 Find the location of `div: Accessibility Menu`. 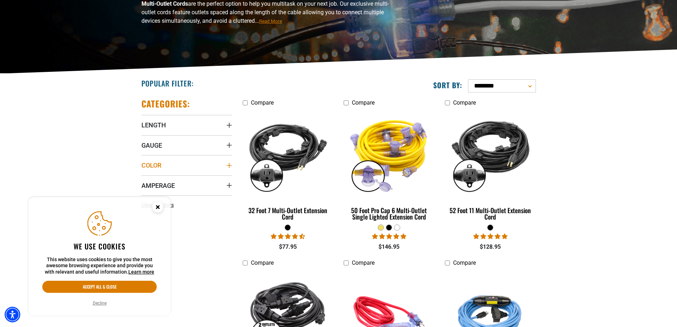

div: Accessibility Menu is located at coordinates (12, 314).